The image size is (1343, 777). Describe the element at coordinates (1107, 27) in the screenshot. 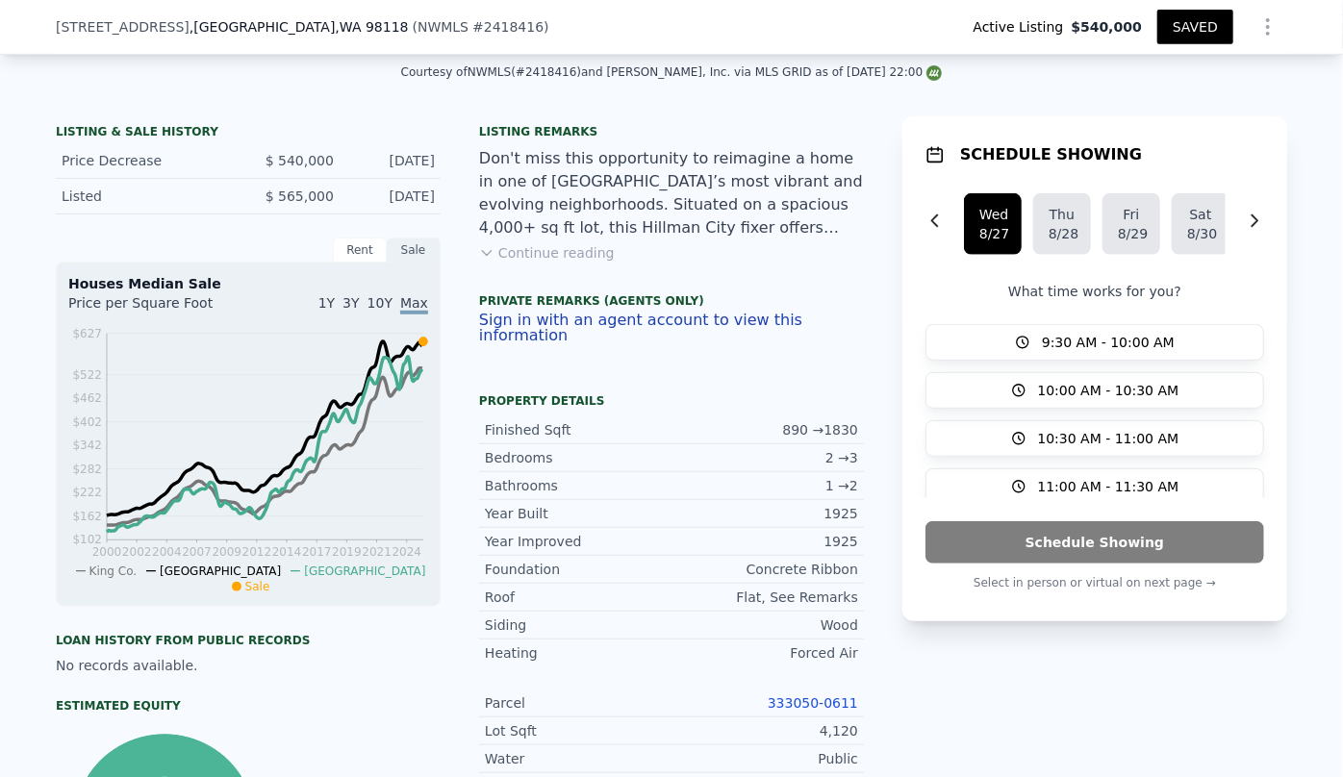

I see `span: $540,000` at that location.